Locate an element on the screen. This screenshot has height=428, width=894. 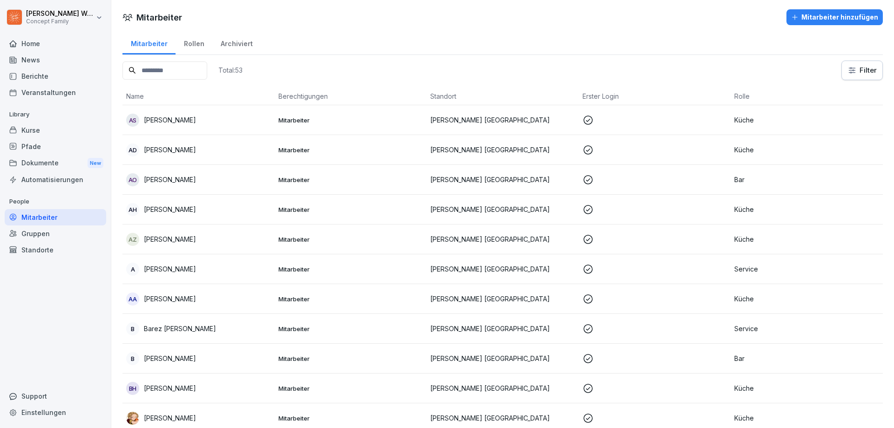
h1: Mitarbeiter is located at coordinates (159, 17).